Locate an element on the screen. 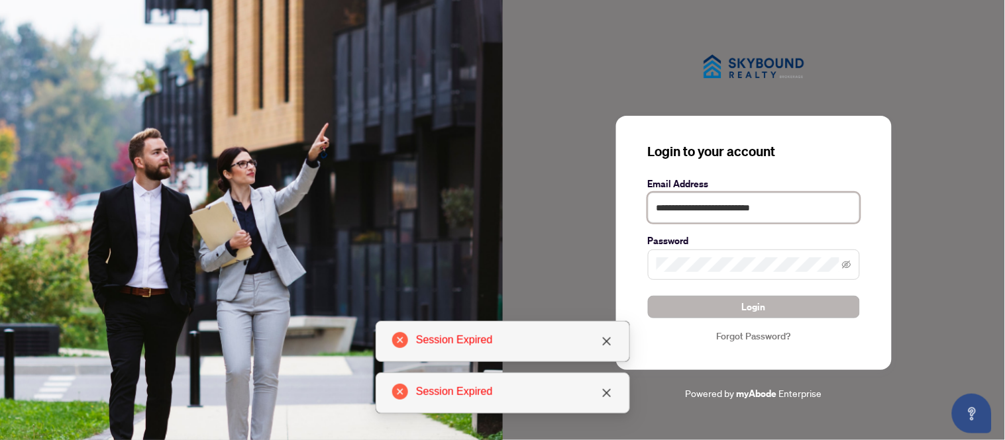  label: Password is located at coordinates (754, 241).